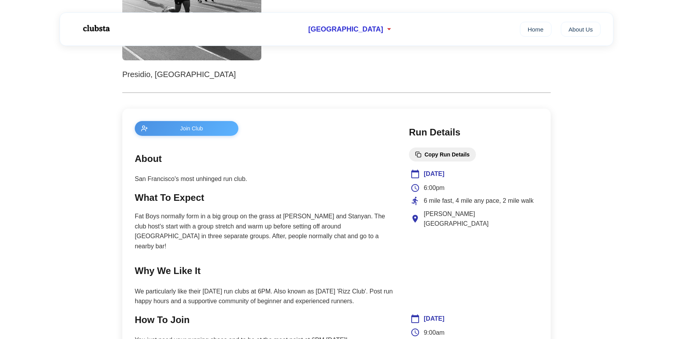  I want to click on button: Join Club, so click(187, 129).